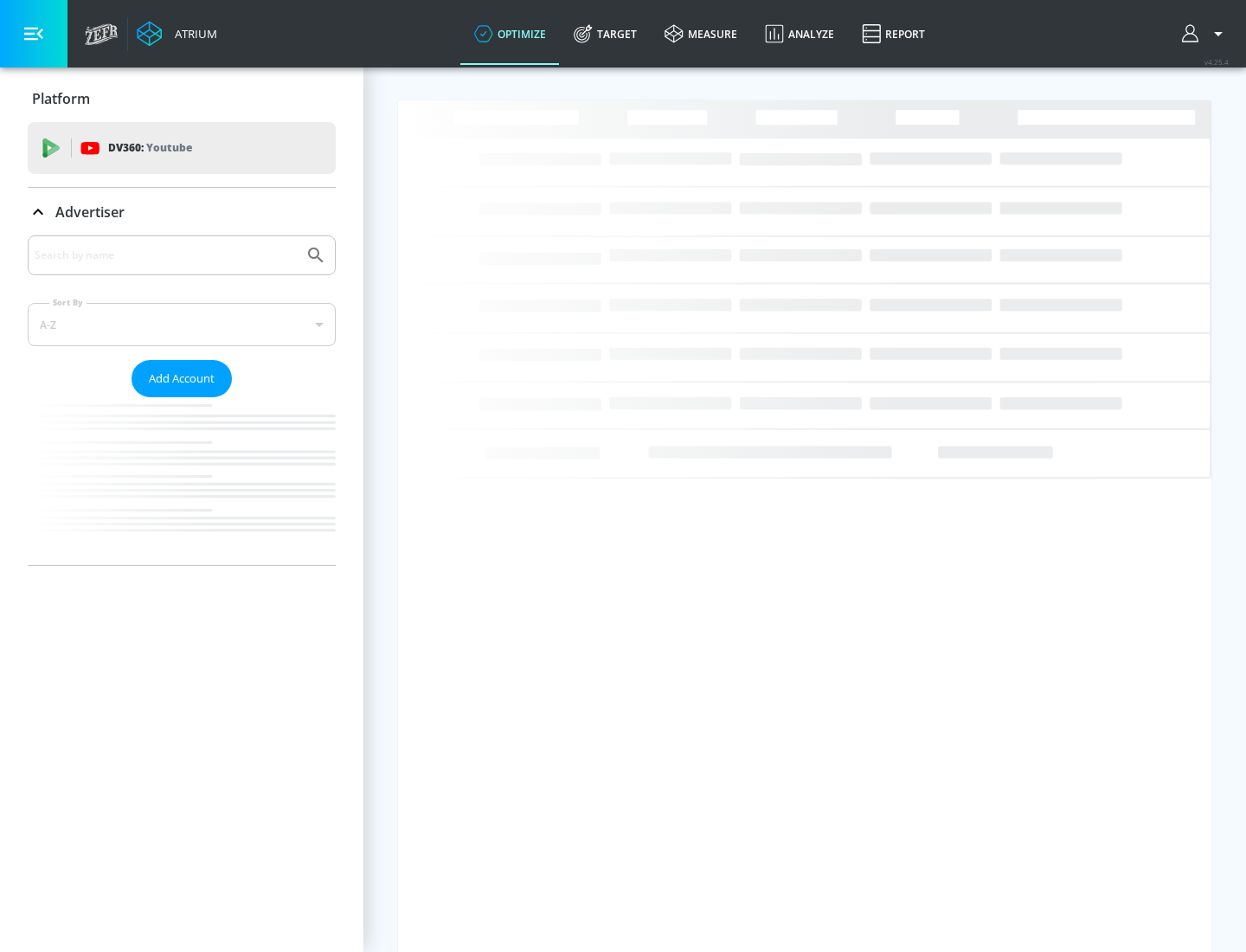 The width and height of the screenshot is (1246, 952). Describe the element at coordinates (182, 378) in the screenshot. I see `span: Add Account` at that location.